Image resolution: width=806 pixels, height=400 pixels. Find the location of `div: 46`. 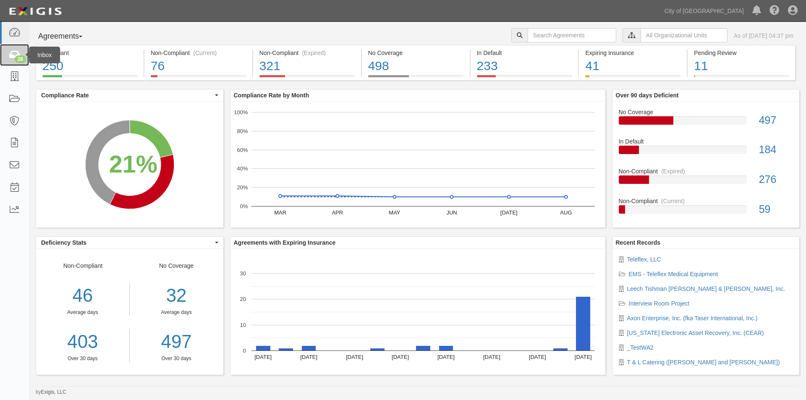

div: 46 is located at coordinates (83, 295).